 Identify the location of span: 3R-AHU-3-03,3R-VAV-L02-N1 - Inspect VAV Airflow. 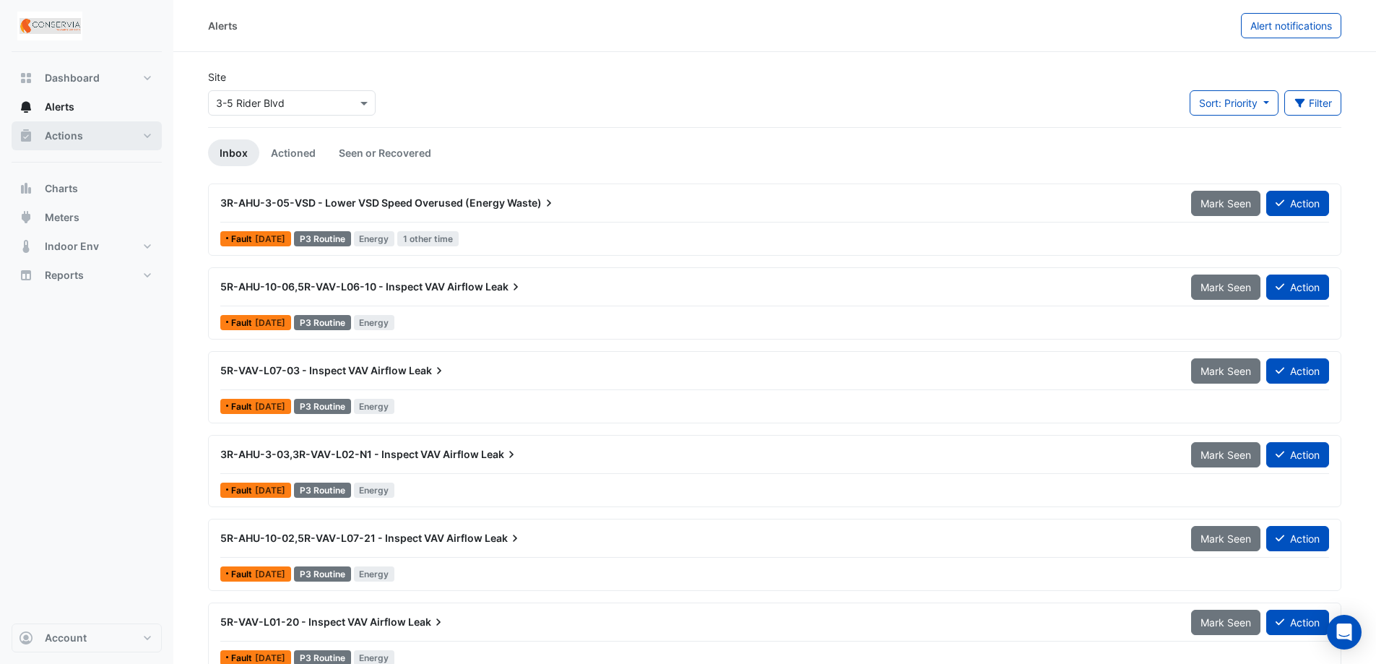
(349, 453).